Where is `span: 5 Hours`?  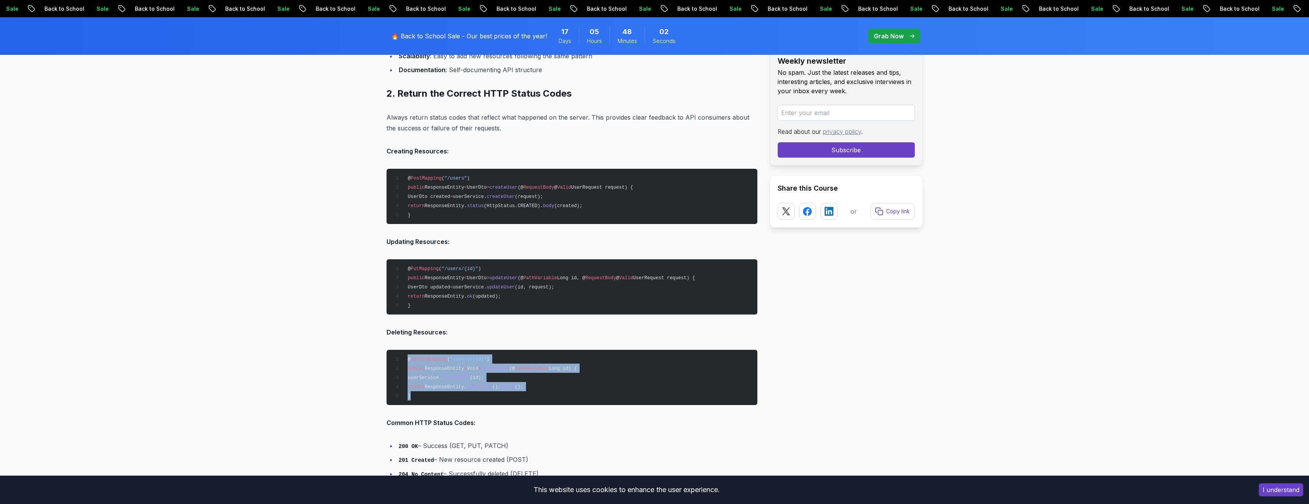 span: 5 Hours is located at coordinates (594, 32).